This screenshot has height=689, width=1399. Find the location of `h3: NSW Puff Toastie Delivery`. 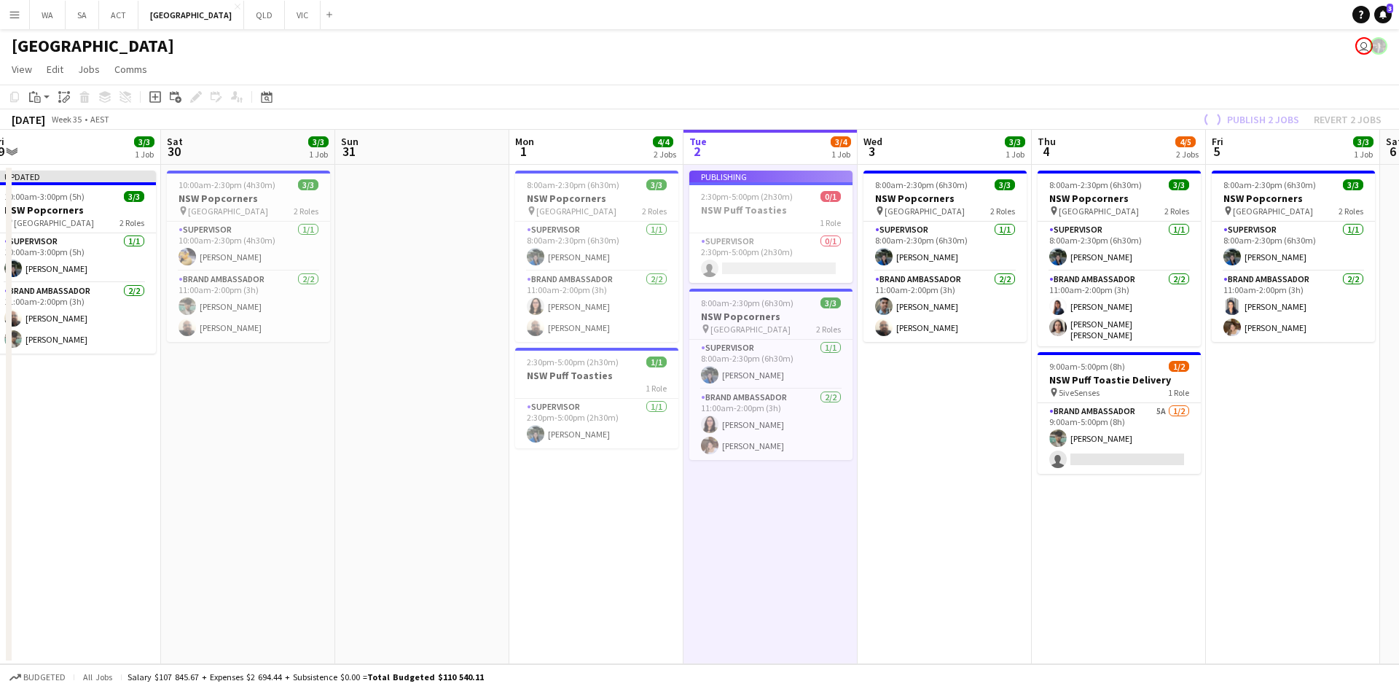

h3: NSW Puff Toastie Delivery is located at coordinates (1119, 380).